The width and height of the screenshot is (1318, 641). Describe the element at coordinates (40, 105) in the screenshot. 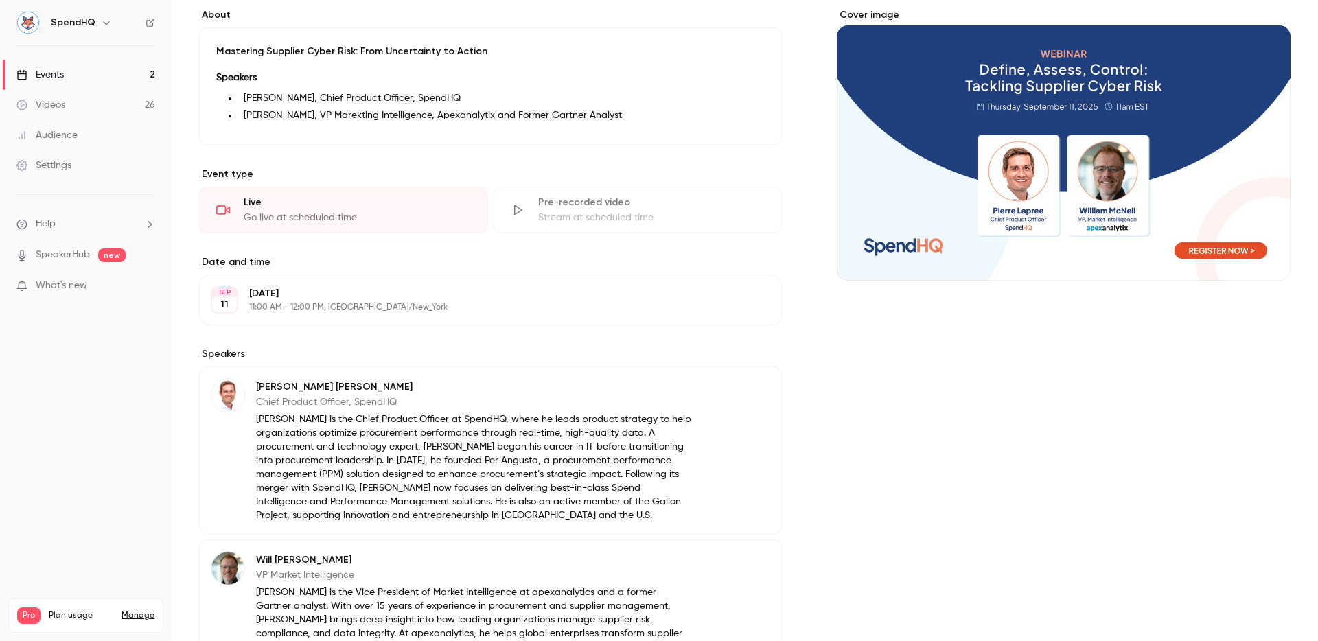

I see `div: Videos` at that location.